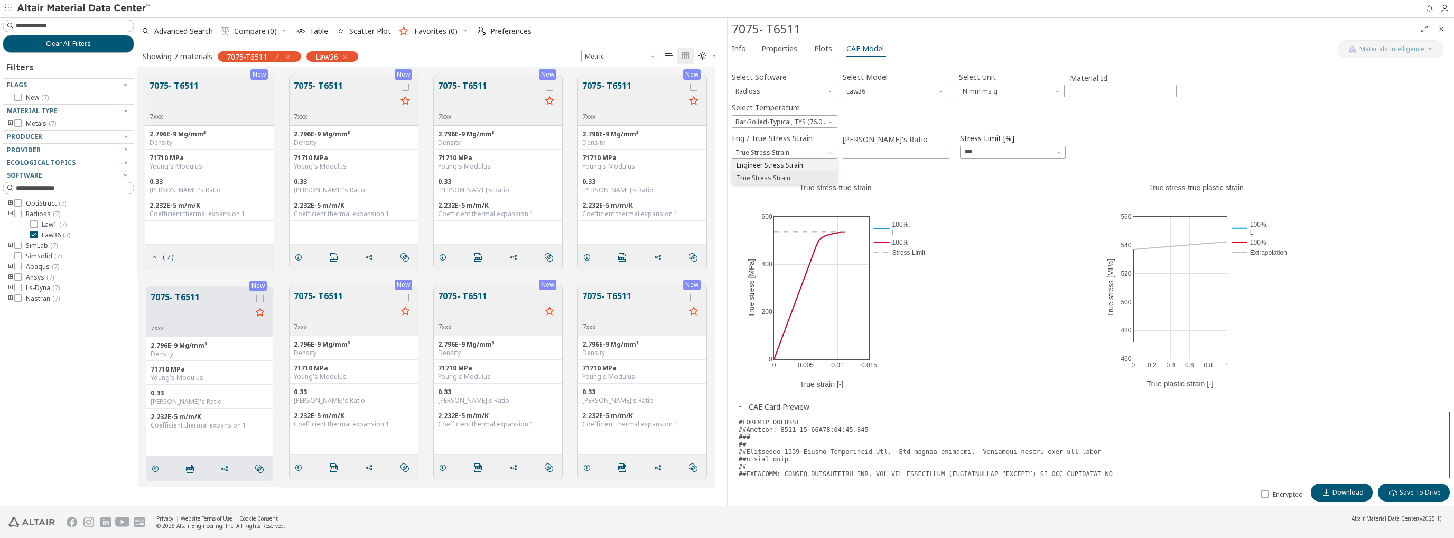  I want to click on span: Altair Material Data Center, so click(1384, 518).